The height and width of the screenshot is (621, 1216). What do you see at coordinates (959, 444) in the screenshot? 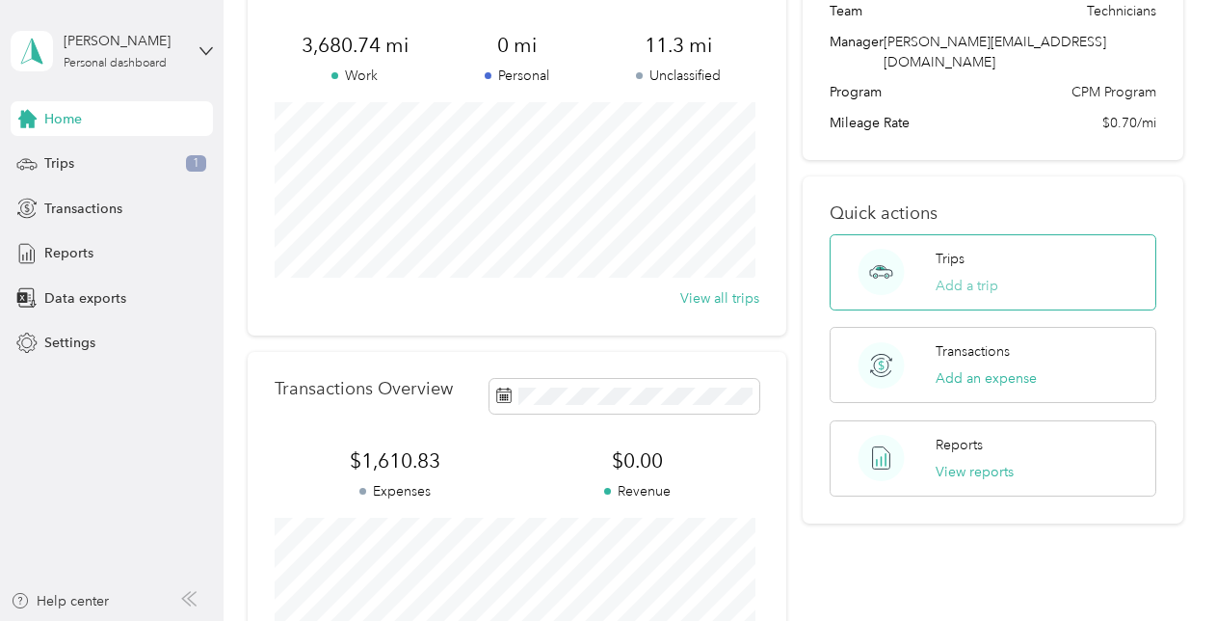
I see `p: Reports` at bounding box center [959, 444].